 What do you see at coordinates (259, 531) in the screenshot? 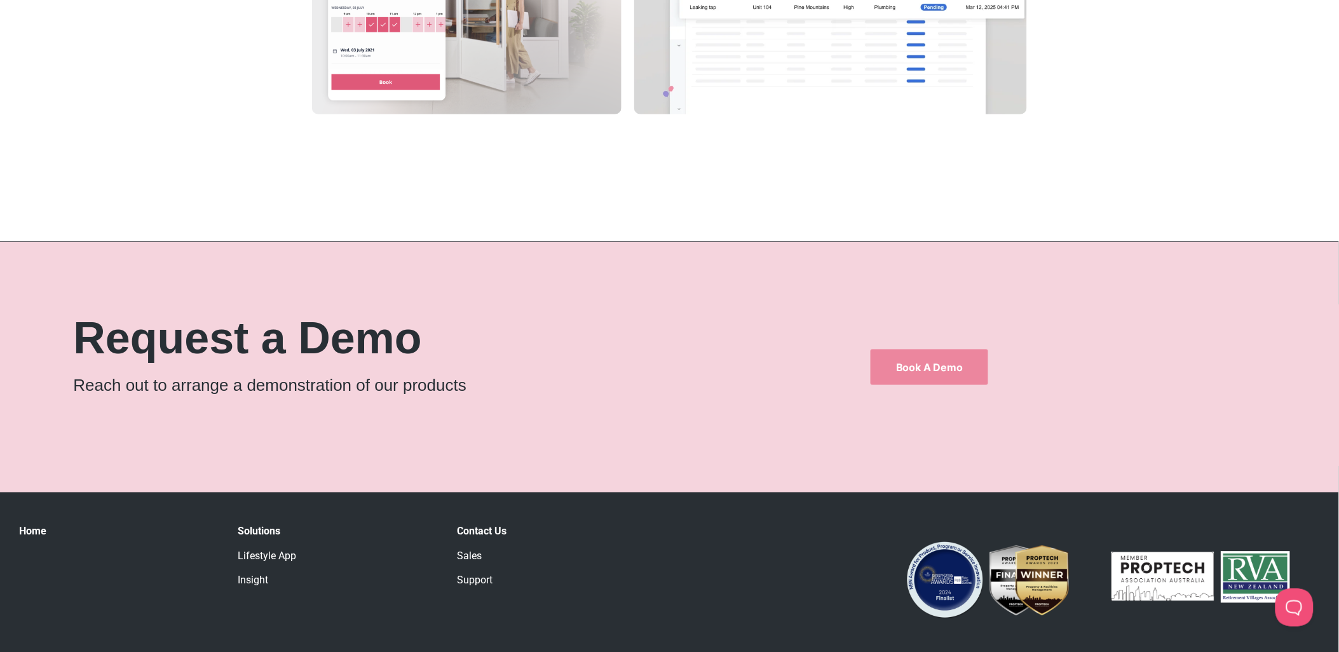
I see `strong: Solutions` at bounding box center [259, 531].